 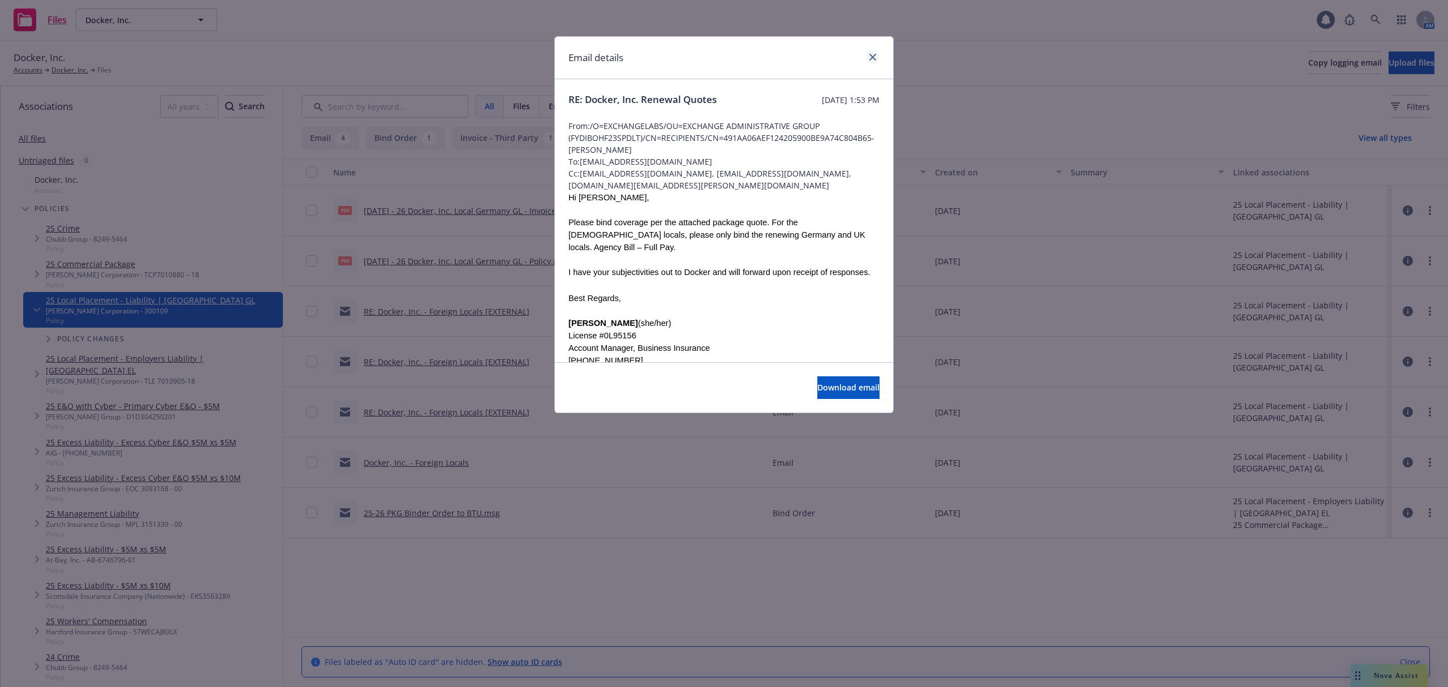 What do you see at coordinates (873, 57) in the screenshot?
I see `a: close` at bounding box center [873, 57].